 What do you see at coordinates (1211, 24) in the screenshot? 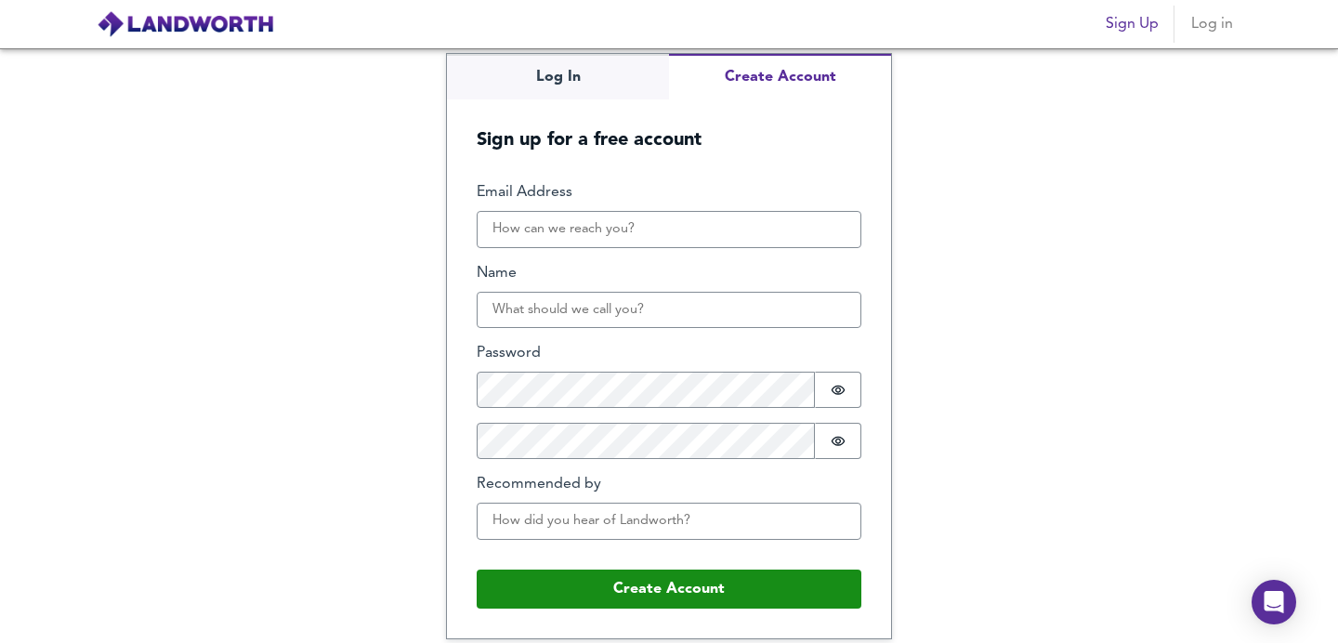
I see `button: Log in` at bounding box center [1211, 24].